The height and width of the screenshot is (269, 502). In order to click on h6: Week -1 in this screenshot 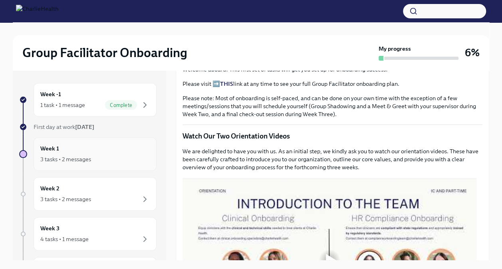, I will do `click(51, 94)`.